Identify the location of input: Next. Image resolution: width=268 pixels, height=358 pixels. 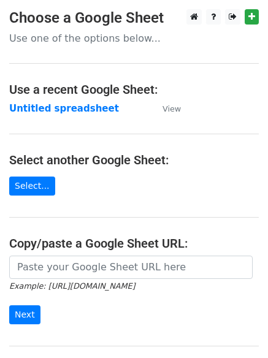
(25, 315).